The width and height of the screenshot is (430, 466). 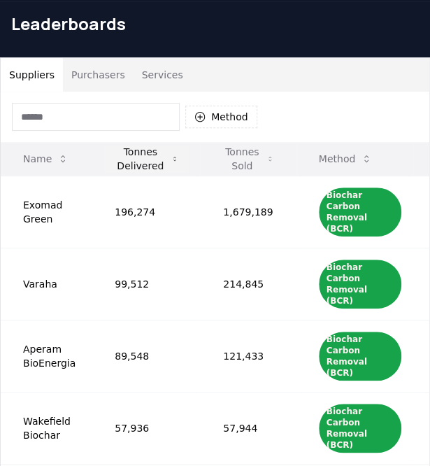 I want to click on td: 57,936, so click(x=146, y=427).